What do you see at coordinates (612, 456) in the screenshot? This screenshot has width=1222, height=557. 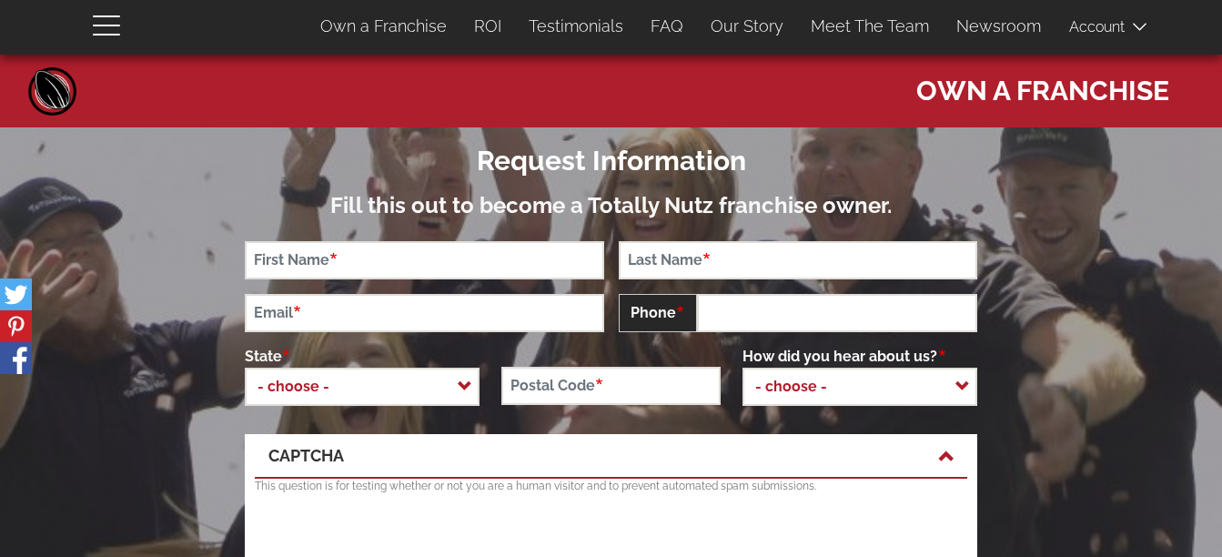 I see `a: CAPTCHA` at bounding box center [612, 456].